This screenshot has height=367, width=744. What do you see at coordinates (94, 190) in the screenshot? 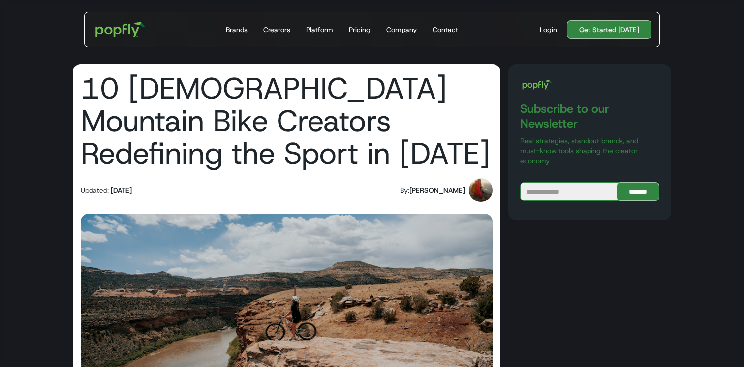
I see `div: Updated:` at bounding box center [94, 190].